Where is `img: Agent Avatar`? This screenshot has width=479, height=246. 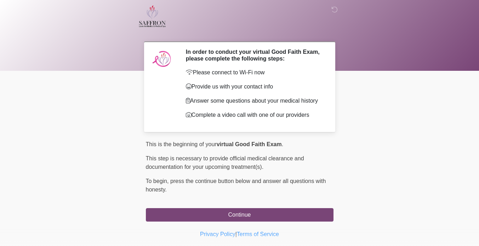 img: Agent Avatar is located at coordinates (162, 59).